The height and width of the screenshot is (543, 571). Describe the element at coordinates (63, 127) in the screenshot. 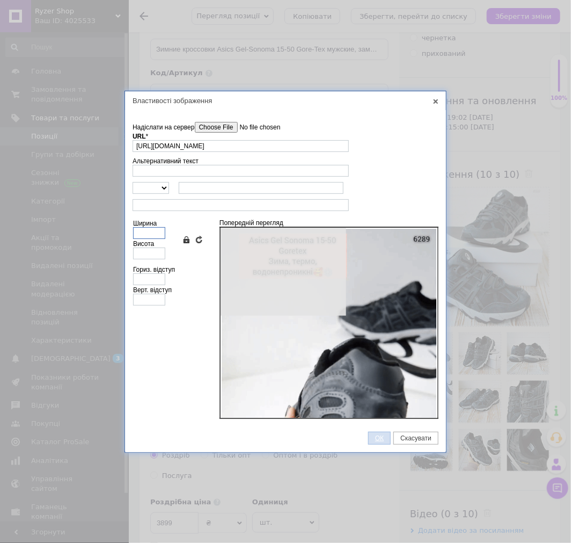

I see `strong: Материалы:` at that location.